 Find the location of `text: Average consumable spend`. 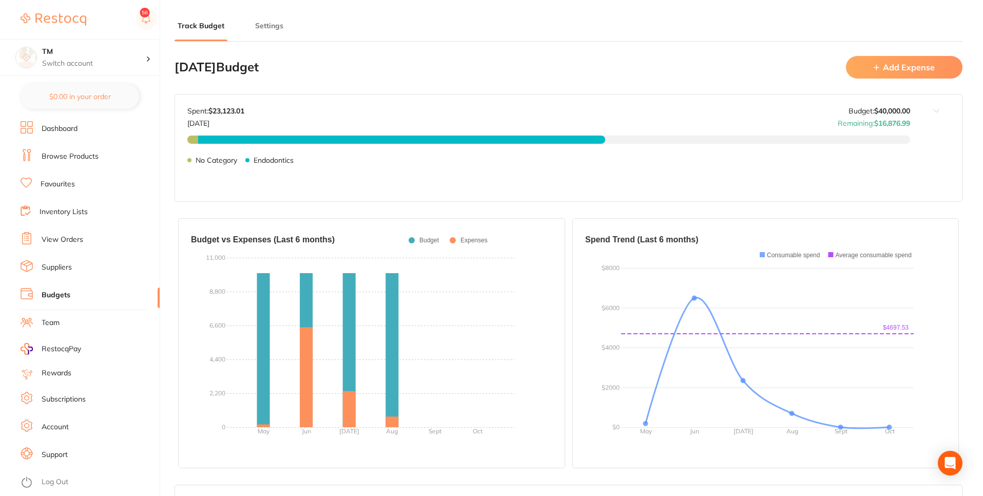

text: Average consumable spend is located at coordinates (874, 255).